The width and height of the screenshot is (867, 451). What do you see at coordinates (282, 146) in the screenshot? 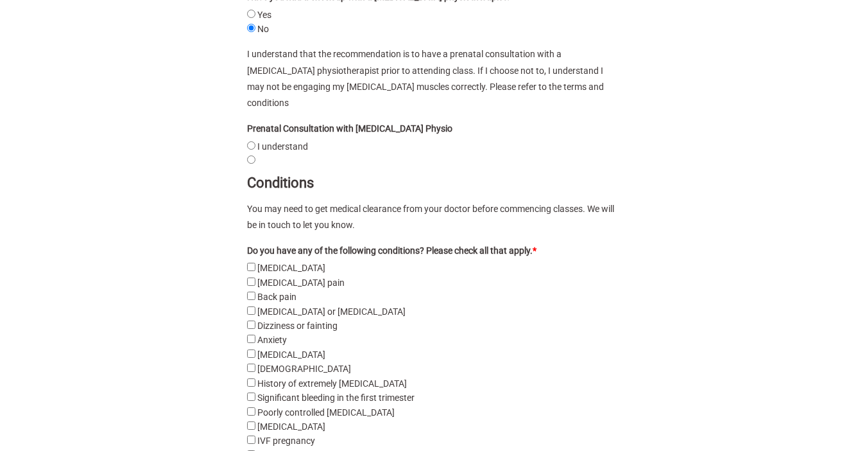
I see `label: I understand` at bounding box center [282, 146].